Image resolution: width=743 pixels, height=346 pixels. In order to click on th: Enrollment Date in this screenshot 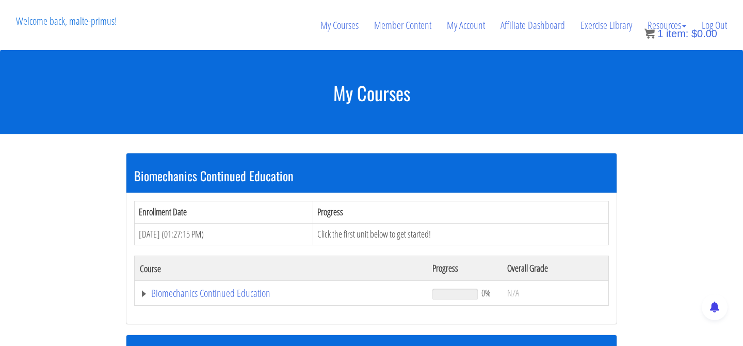, I will do `click(224, 211)`.